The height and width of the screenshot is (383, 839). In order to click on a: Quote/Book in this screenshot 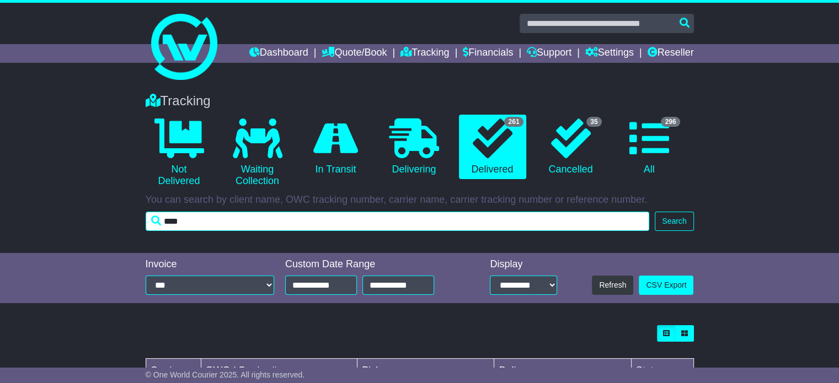, I will do `click(354, 54)`.